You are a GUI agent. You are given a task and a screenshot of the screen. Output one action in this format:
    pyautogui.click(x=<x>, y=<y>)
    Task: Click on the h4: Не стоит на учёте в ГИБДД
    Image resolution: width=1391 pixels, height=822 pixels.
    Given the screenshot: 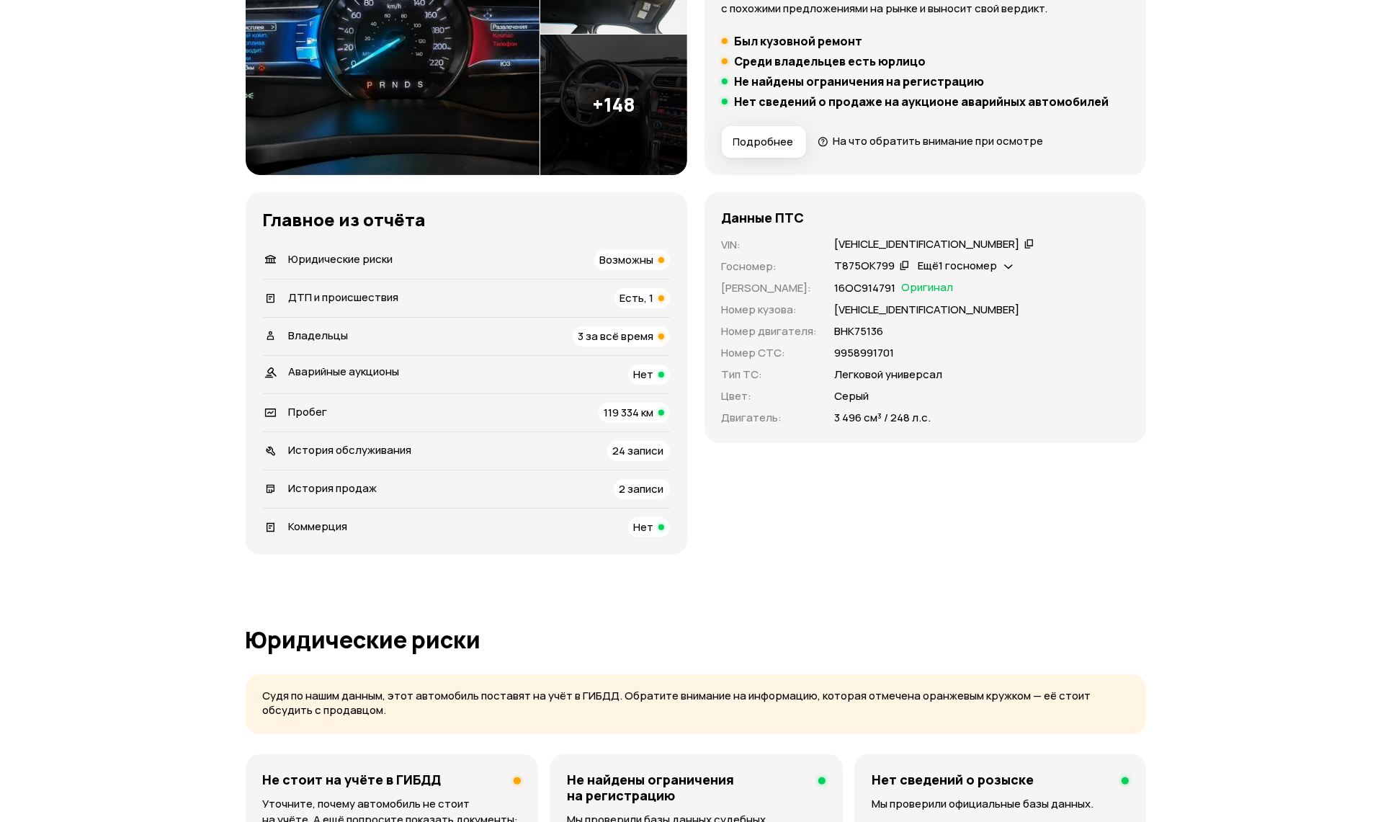 What is the action you would take?
    pyautogui.click(x=352, y=780)
    